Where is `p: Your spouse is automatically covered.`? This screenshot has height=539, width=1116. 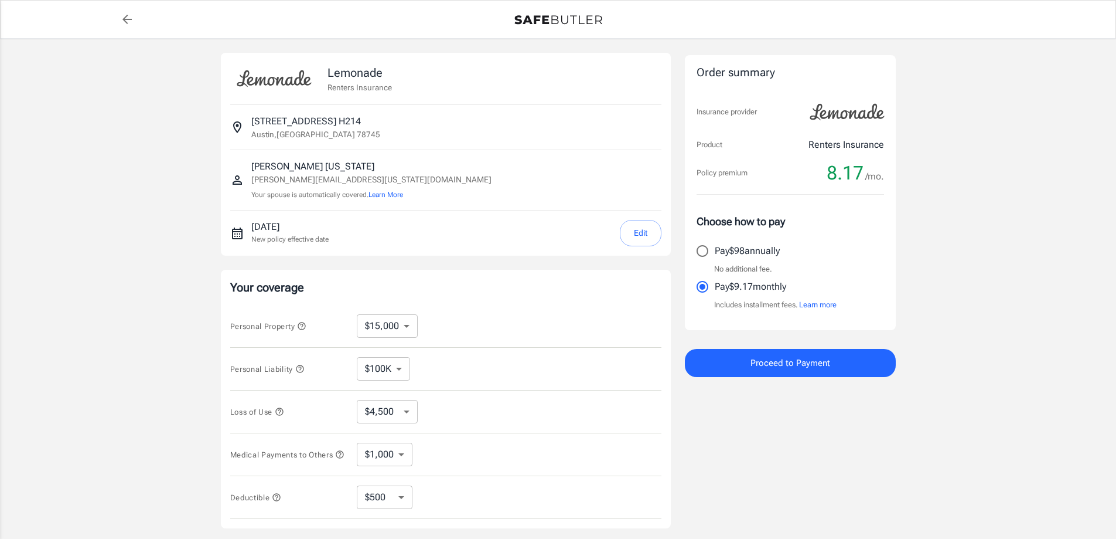 p: Your spouse is automatically covered. is located at coordinates (372, 195).